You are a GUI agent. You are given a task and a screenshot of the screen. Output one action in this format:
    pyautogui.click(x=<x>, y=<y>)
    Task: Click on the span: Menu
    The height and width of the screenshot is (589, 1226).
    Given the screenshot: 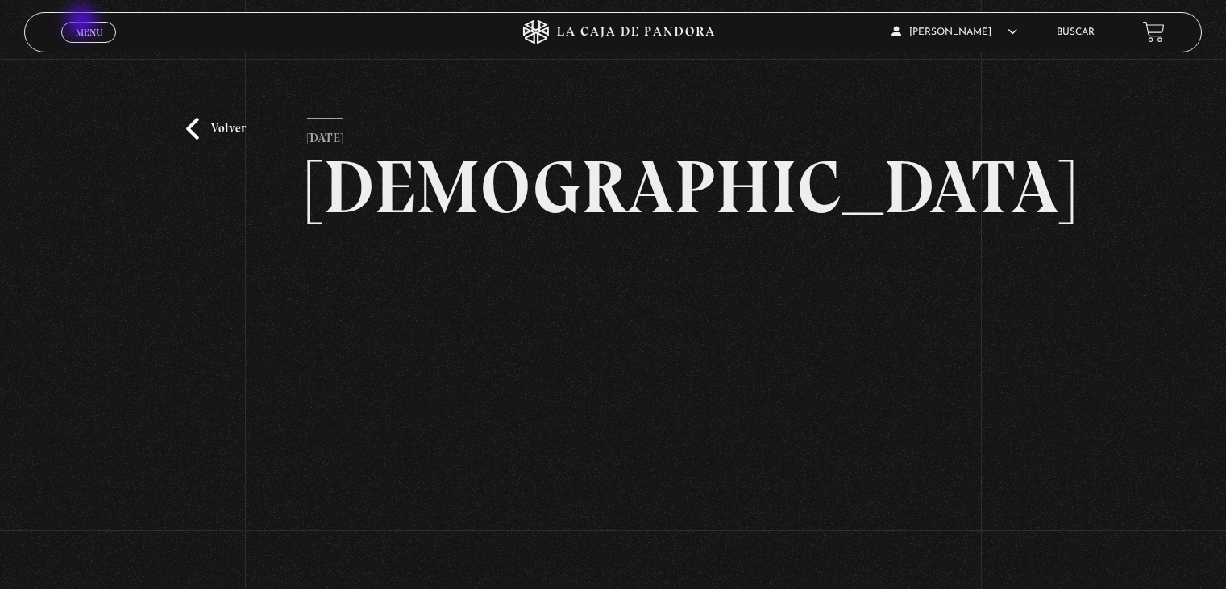 What is the action you would take?
    pyautogui.click(x=89, y=32)
    